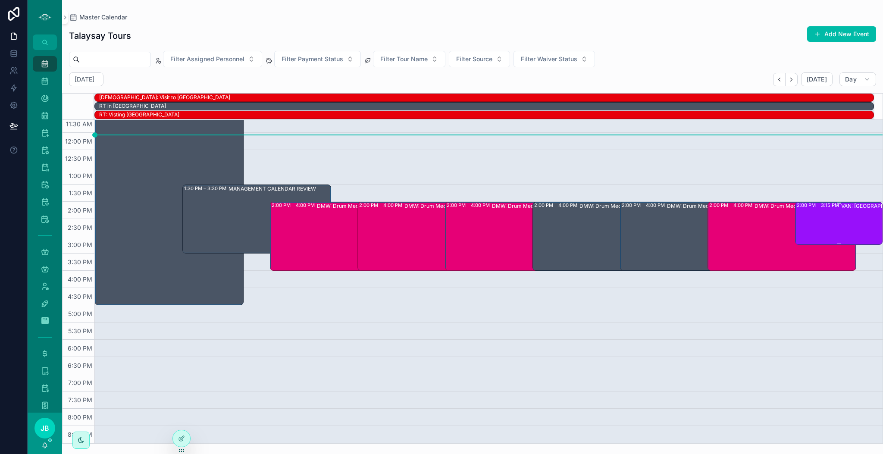 The height and width of the screenshot is (454, 883). What do you see at coordinates (206, 188) in the screenshot?
I see `div: 1:30 PM – 3:30 PM` at bounding box center [206, 188].